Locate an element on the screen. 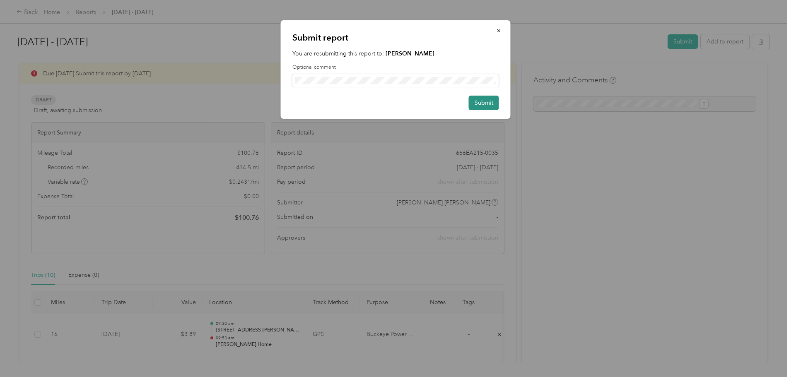 The width and height of the screenshot is (791, 377). p: Submit report is located at coordinates (396, 38).